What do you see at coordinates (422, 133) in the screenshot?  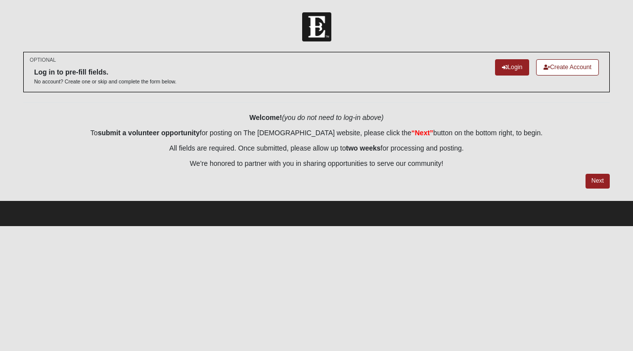 I see `font: “Next”` at bounding box center [422, 133].